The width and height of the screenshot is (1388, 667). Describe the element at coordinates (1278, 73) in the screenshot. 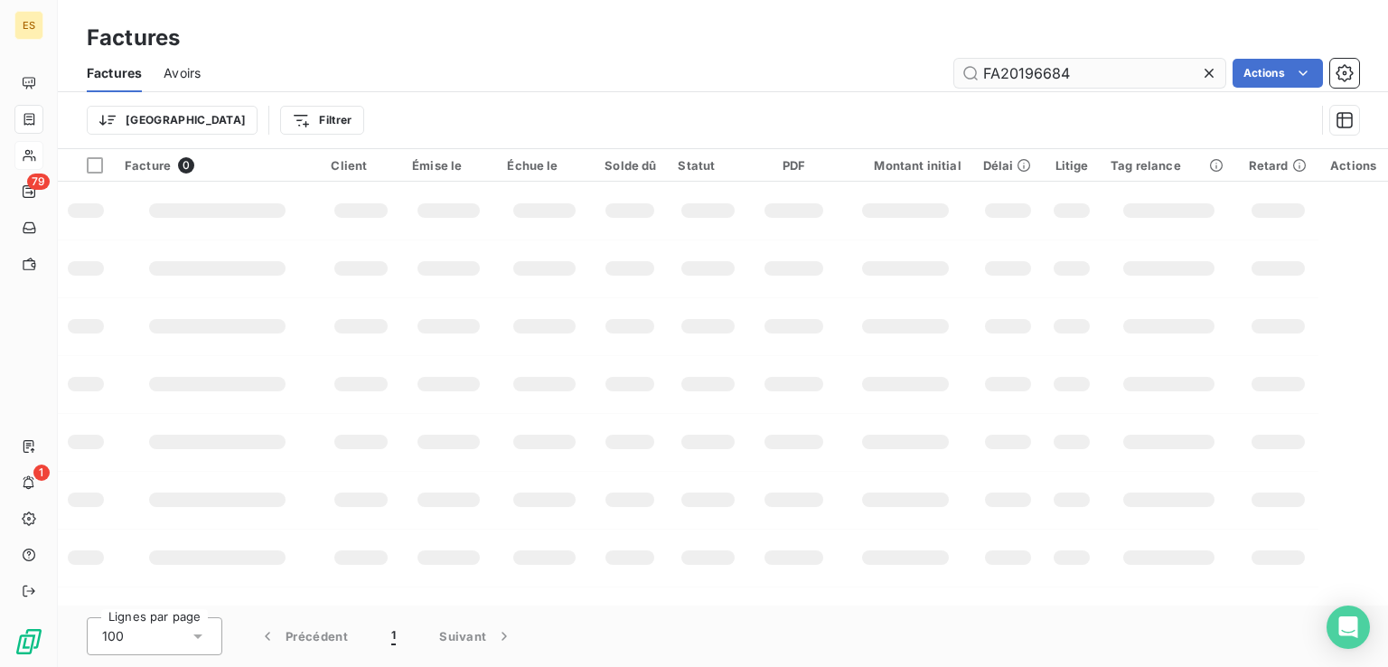

I see `button: Actions` at that location.